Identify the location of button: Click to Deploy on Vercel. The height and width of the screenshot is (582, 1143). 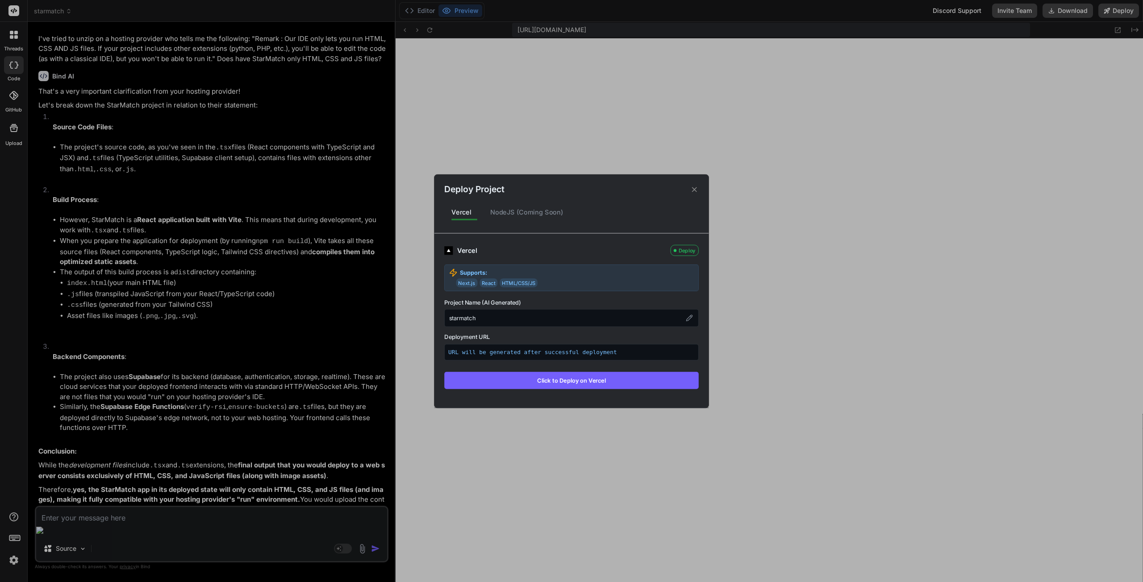
(571, 380).